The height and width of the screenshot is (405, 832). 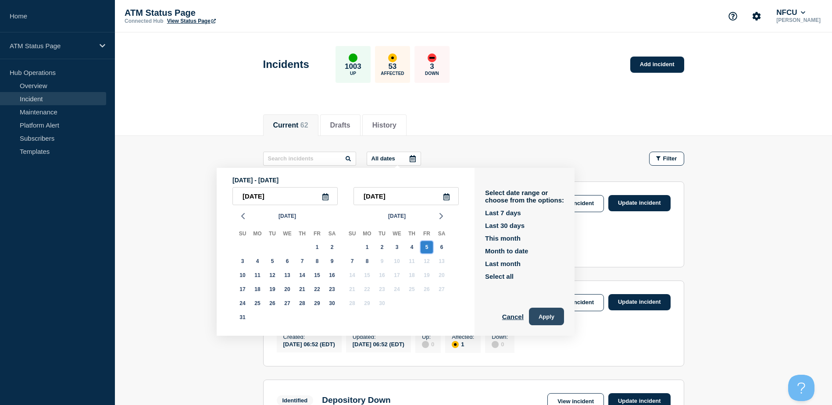 I want to click on div: Saturday, Sep 20, 2025, so click(x=442, y=276).